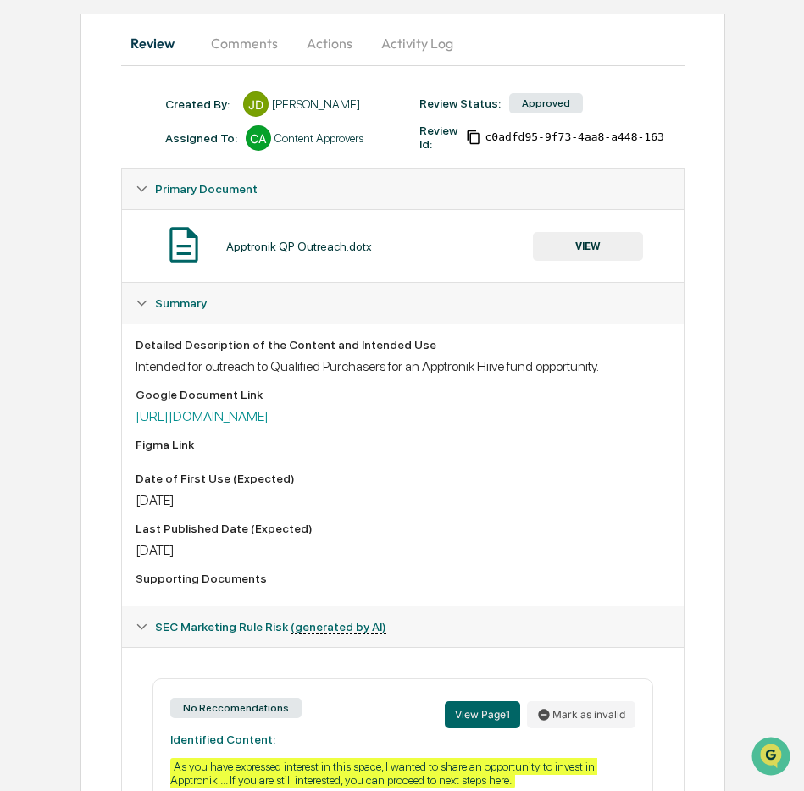 This screenshot has width=804, height=791. I want to click on a: 🗄️Attestations, so click(166, 222).